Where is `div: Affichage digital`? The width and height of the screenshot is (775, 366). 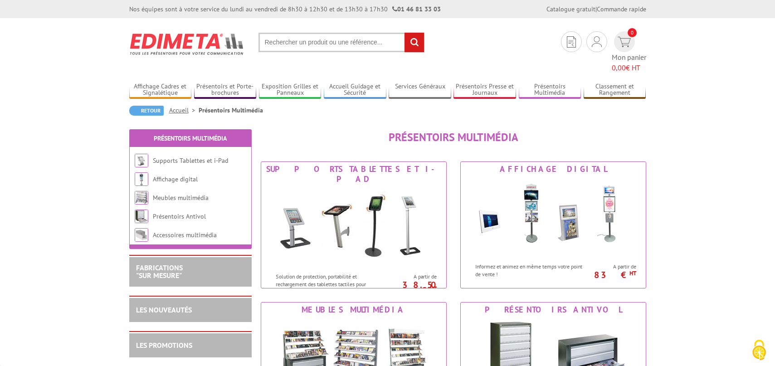
div: Affichage digital is located at coordinates (553, 169).